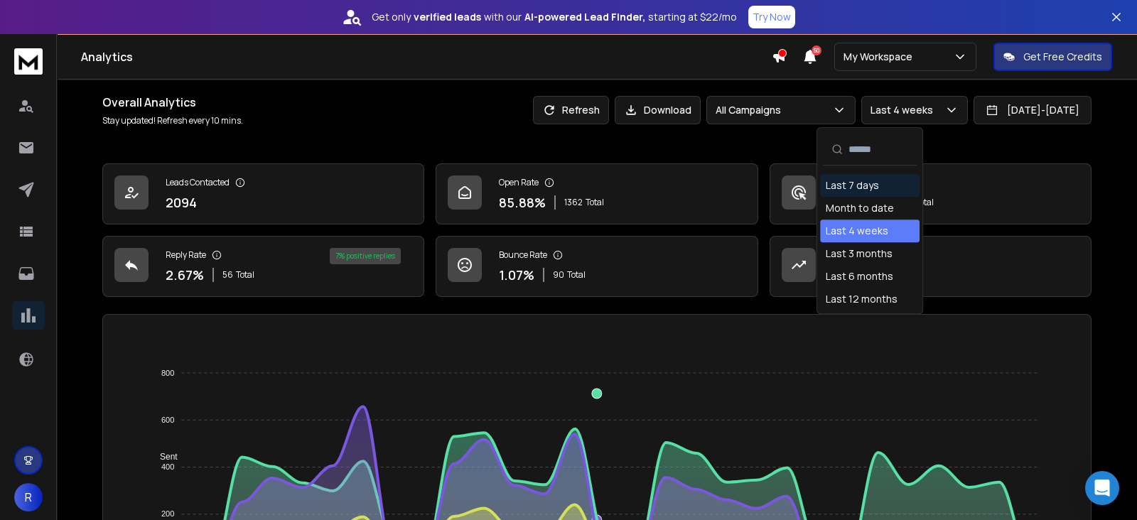 Image resolution: width=1137 pixels, height=520 pixels. I want to click on span: 56, so click(227, 275).